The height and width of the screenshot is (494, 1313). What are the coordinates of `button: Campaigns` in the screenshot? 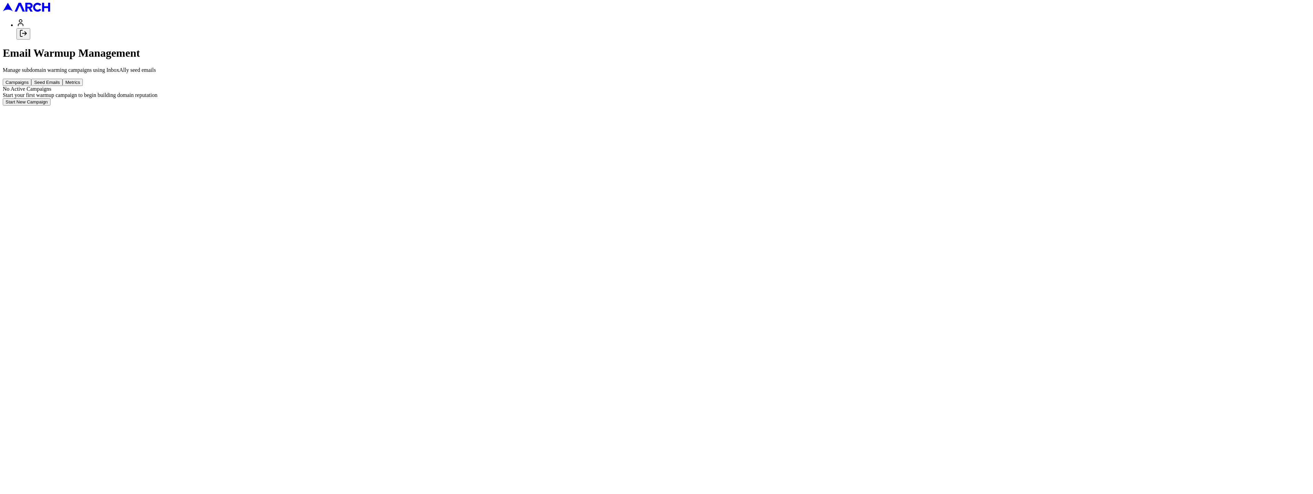 It's located at (17, 82).